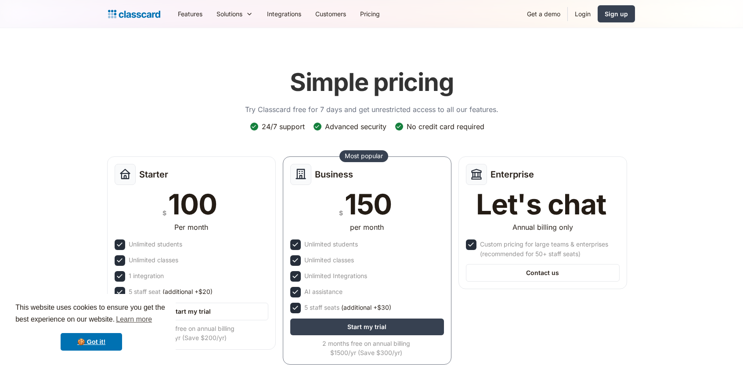  What do you see at coordinates (134, 14) in the screenshot?
I see `a: Logo` at bounding box center [134, 14].